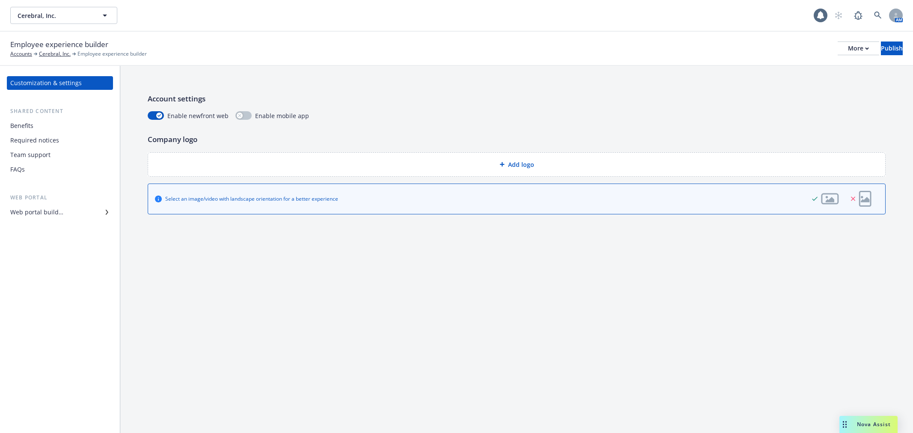 The image size is (913, 433). What do you see at coordinates (60, 140) in the screenshot?
I see `a: Required notices` at bounding box center [60, 140].